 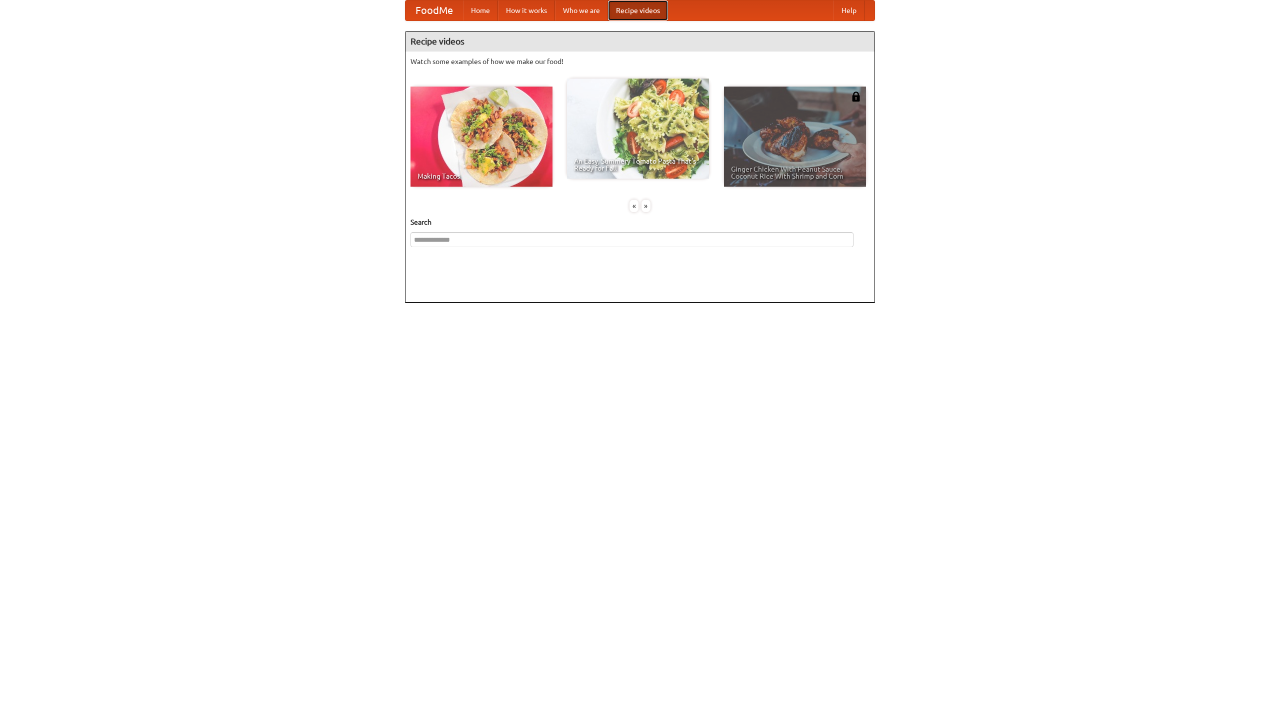 I want to click on a: Help, so click(x=849, y=11).